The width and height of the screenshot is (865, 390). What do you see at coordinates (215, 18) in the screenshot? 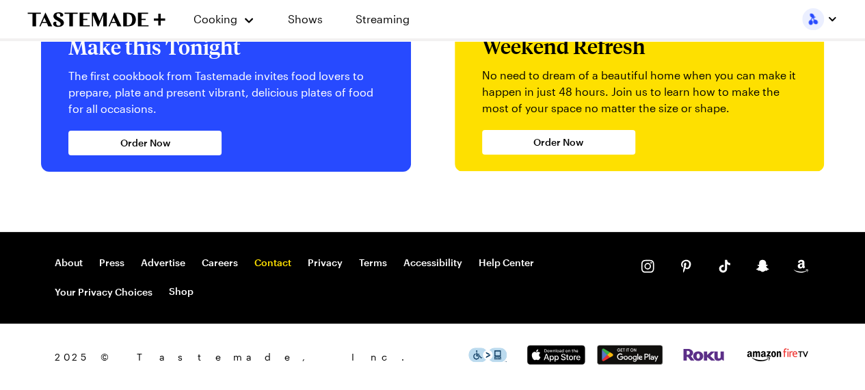
I see `span: Cooking` at bounding box center [215, 18].